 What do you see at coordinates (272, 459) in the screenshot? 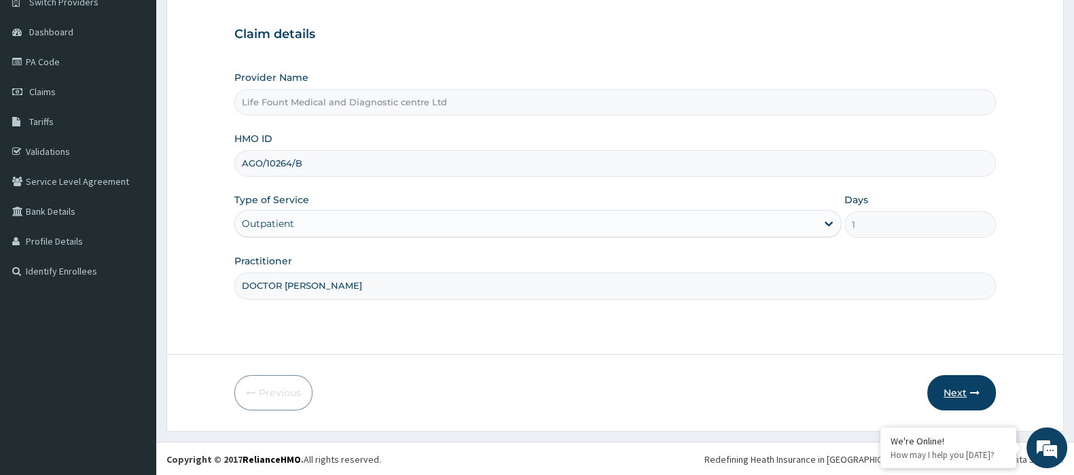
I see `a: RelianceHMO` at bounding box center [272, 459].